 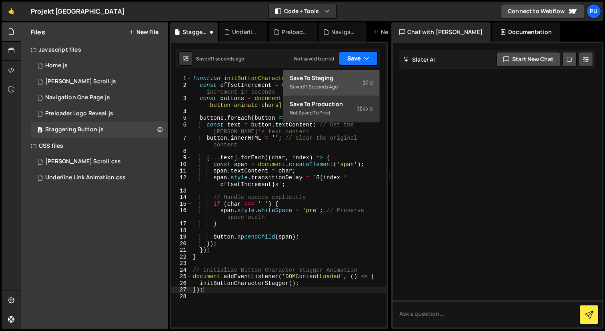 I want to click on div: 4, so click(x=181, y=112).